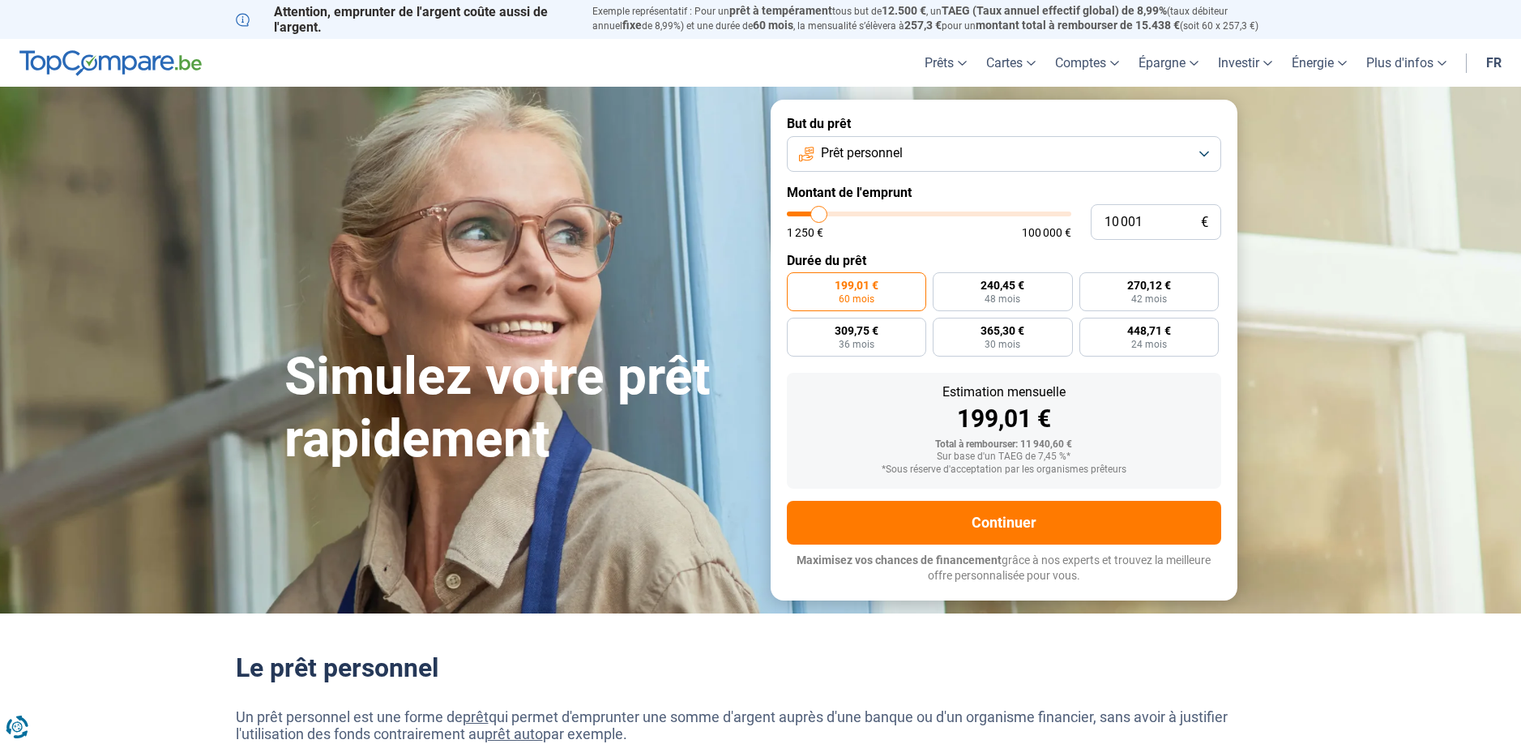 Image resolution: width=1521 pixels, height=744 pixels. I want to click on span: 24 mois, so click(1149, 344).